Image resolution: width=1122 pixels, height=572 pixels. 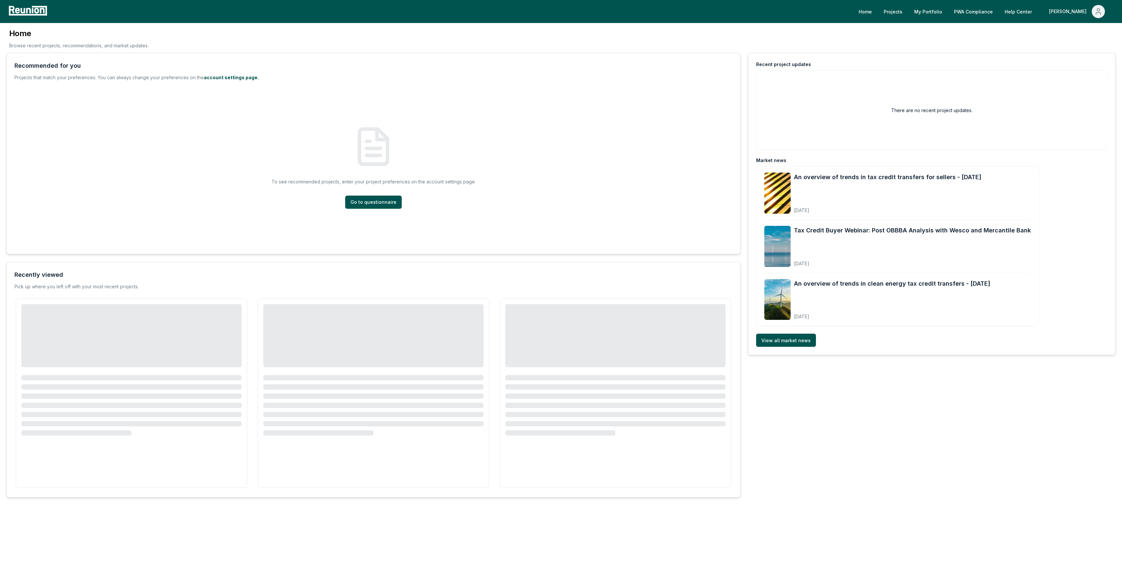 I want to click on a: Home, so click(x=866, y=12).